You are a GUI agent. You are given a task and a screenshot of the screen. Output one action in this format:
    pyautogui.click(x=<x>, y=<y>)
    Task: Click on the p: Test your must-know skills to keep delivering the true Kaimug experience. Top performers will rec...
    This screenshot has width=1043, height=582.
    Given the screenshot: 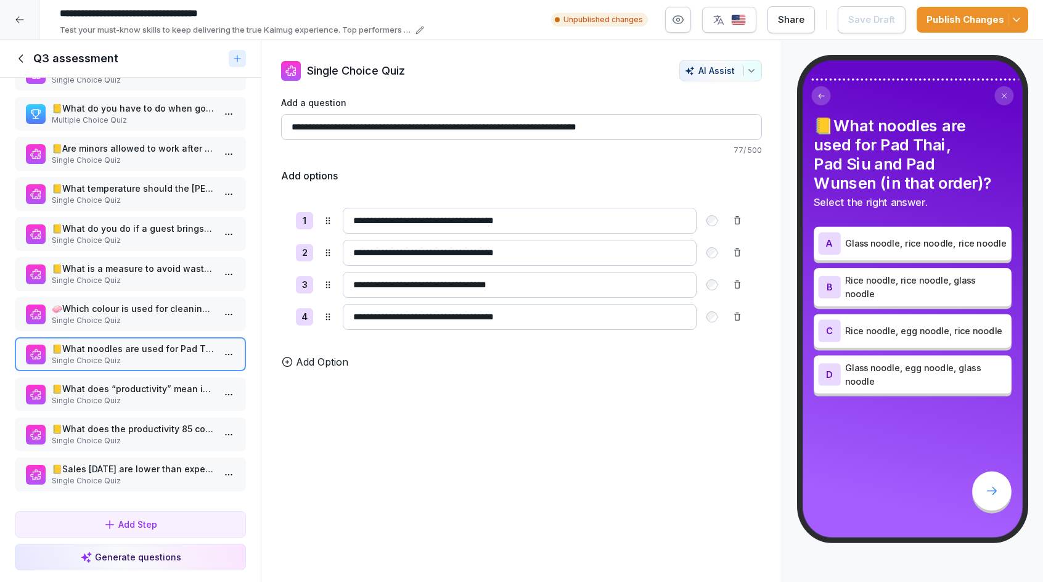 What is the action you would take?
    pyautogui.click(x=236, y=30)
    